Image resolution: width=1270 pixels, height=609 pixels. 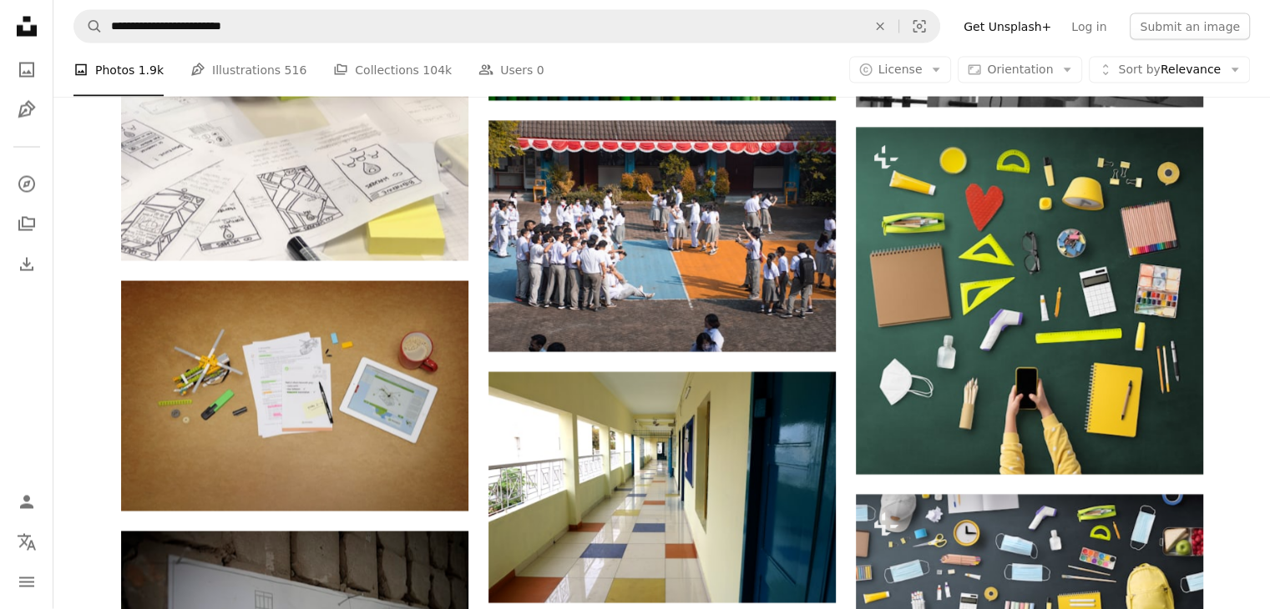 What do you see at coordinates (507, 27) in the screenshot?
I see `form: Find visuals sitewide` at bounding box center [507, 27].